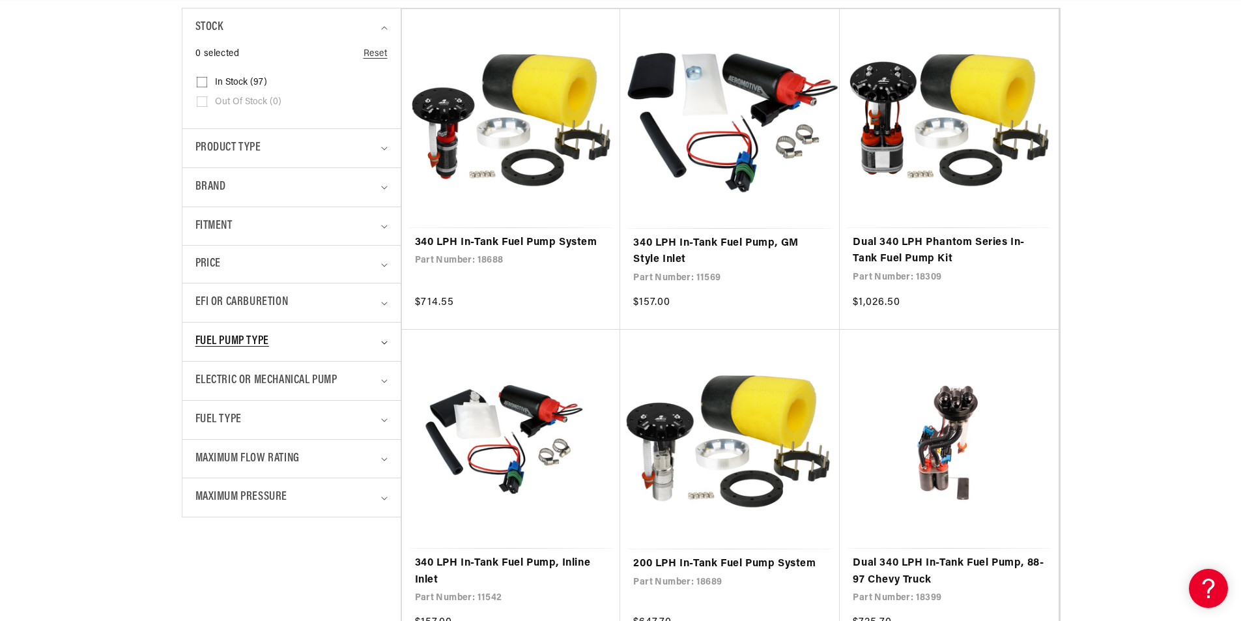  What do you see at coordinates (291, 380) in the screenshot?
I see `summary: Electric or Mechanical Pump (0 selected)` at bounding box center [291, 380].